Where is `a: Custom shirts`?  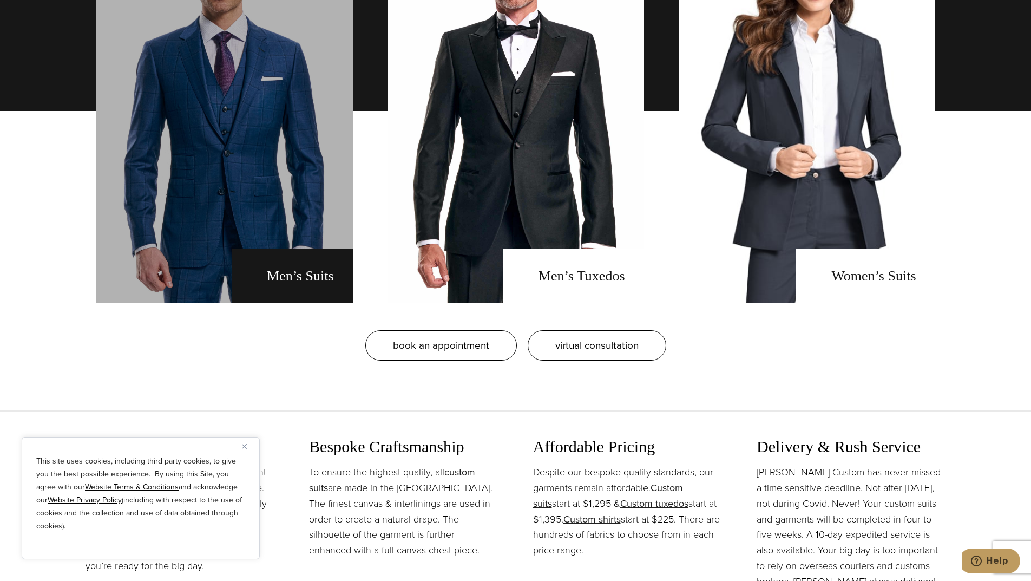 a: Custom shirts is located at coordinates (592, 519).